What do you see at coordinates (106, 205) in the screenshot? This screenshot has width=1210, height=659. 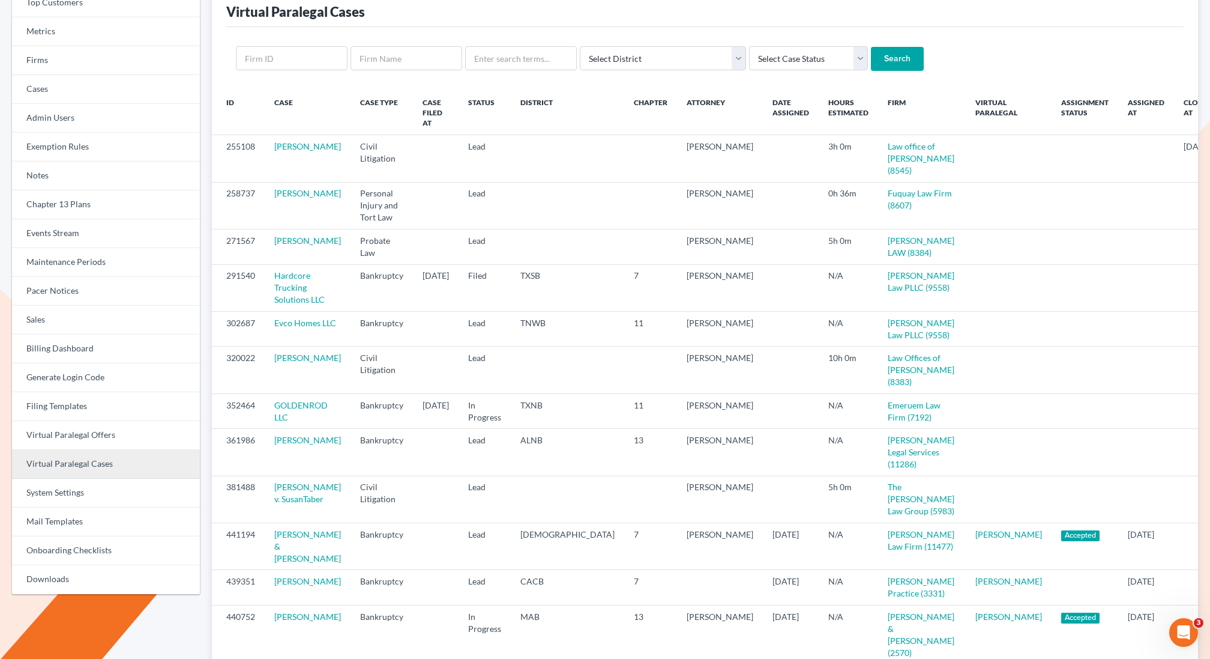 I see `a: Chapter 13 Plans` at bounding box center [106, 205].